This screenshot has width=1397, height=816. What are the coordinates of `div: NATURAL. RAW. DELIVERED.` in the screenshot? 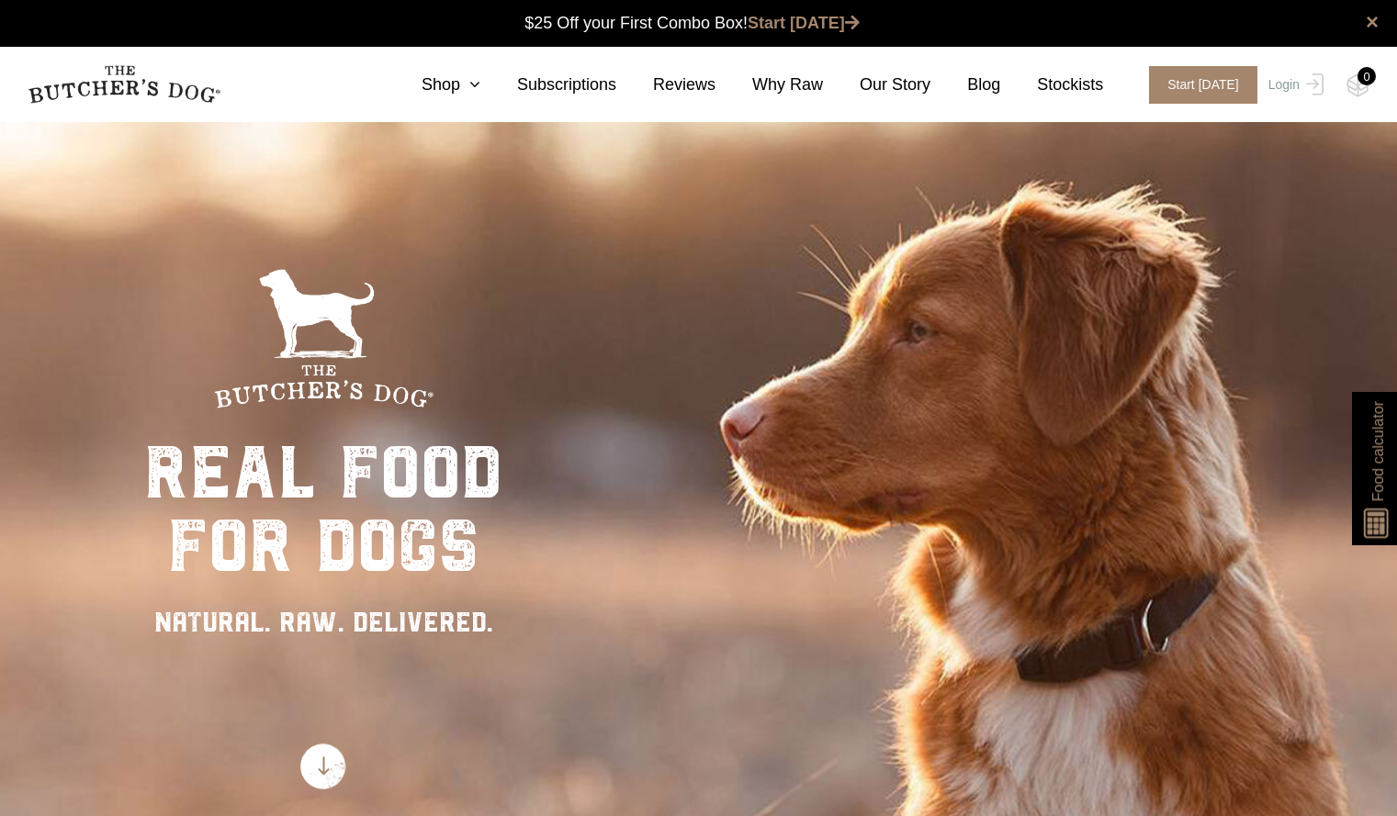 It's located at (323, 622).